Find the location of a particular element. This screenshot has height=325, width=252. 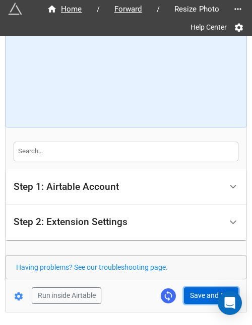

a: Home is located at coordinates (64, 9).